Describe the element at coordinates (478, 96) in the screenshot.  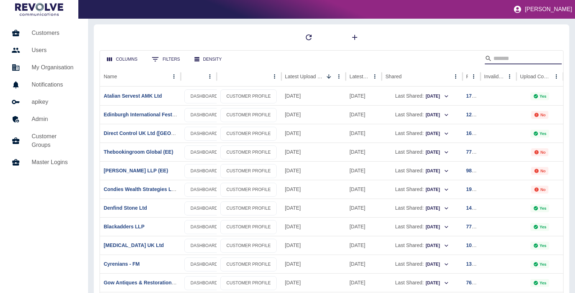
I see `a: 177021937` at that location.